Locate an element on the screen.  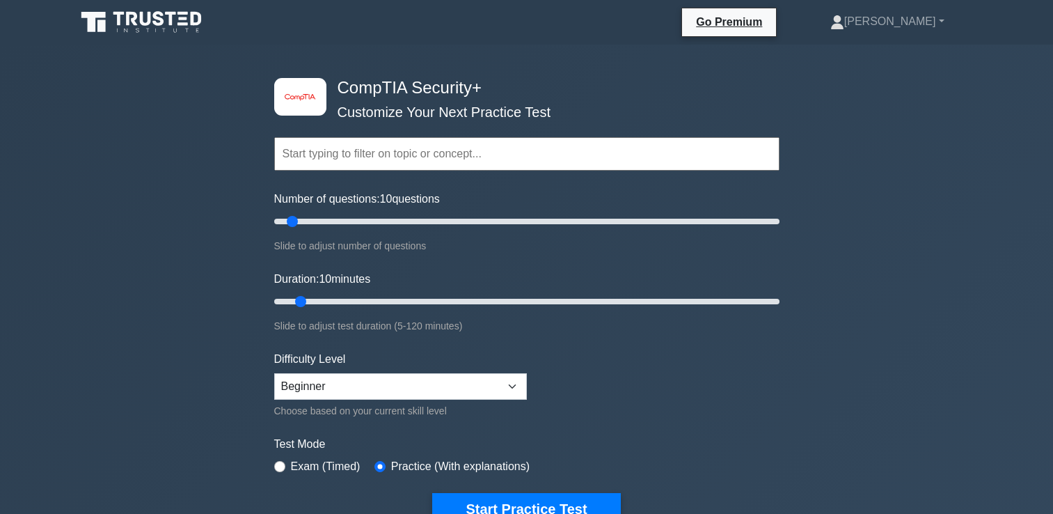
label: Practice (With explanations) is located at coordinates (460, 466).